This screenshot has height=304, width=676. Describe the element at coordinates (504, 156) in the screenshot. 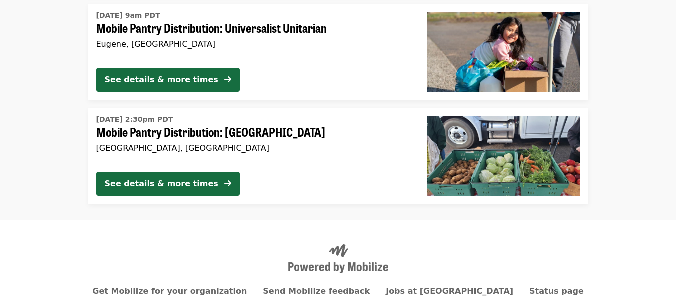

I see `img: Mobile Pantry Distribution: Cottage Grove organized by FOOD For Lane County` at that location.